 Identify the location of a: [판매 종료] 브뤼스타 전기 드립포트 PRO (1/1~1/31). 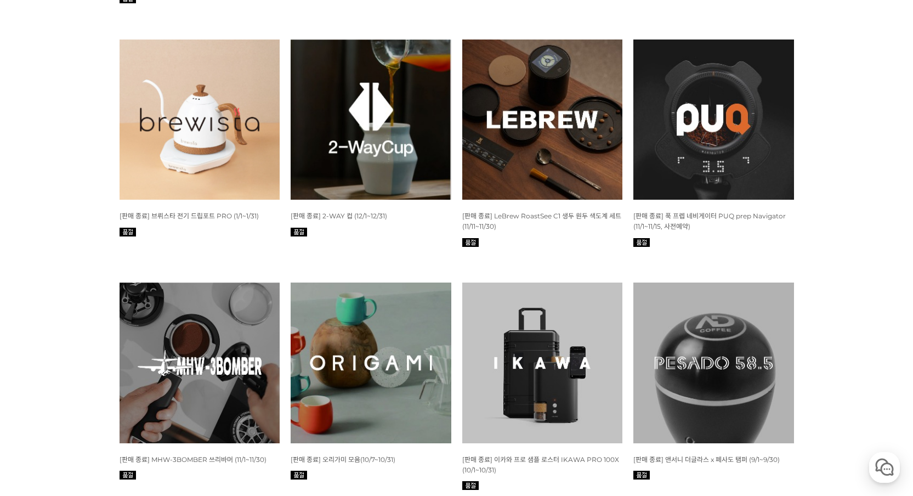
(189, 216).